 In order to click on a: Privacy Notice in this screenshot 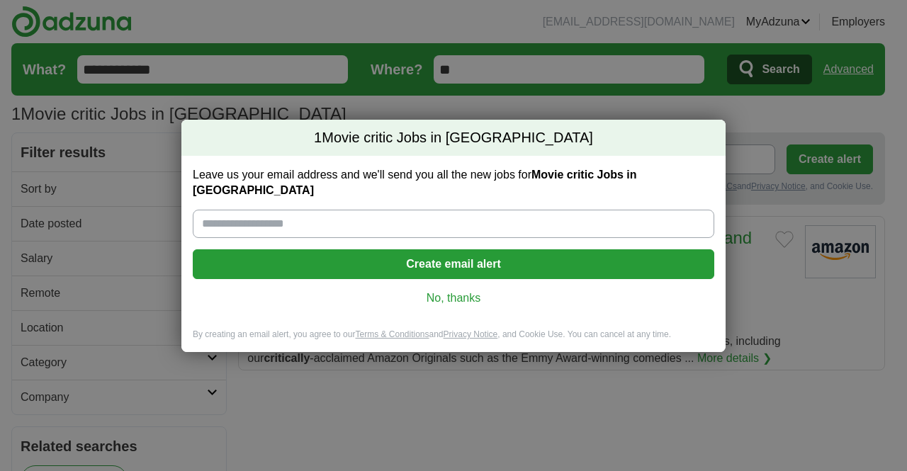, I will do `click(471, 335)`.